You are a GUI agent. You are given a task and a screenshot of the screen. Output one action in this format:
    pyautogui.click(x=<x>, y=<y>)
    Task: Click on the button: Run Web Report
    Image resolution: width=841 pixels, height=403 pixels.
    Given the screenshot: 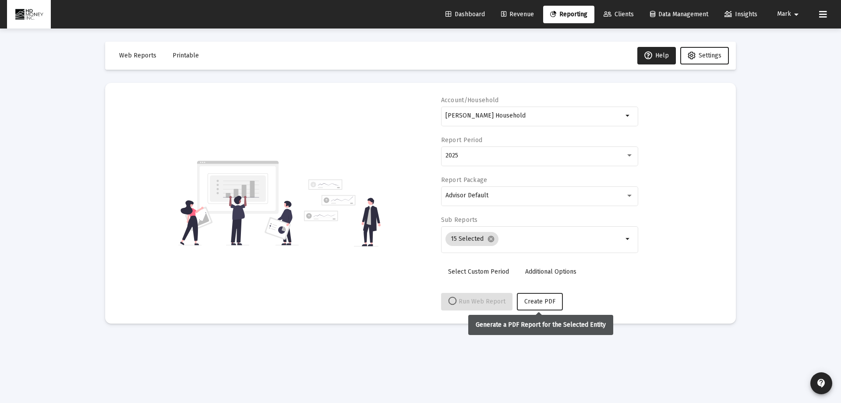 What is the action you would take?
    pyautogui.click(x=477, y=301)
    